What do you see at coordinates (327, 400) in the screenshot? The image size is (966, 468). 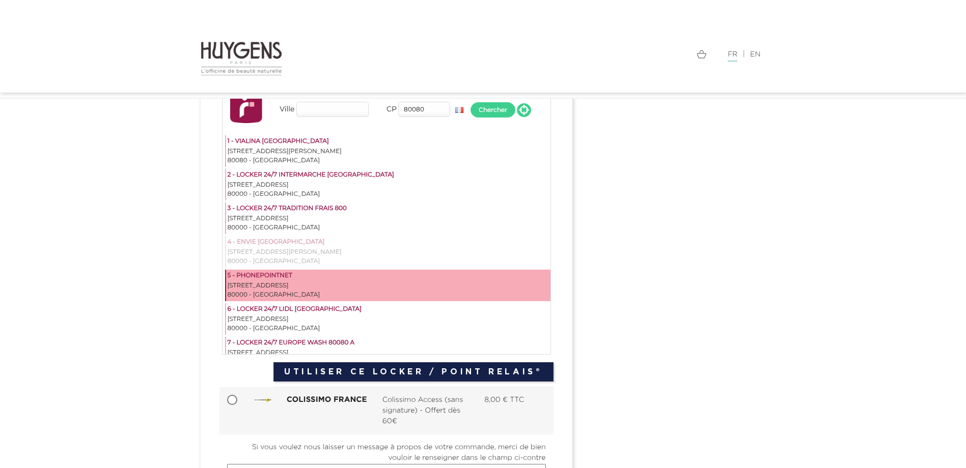 I see `span: COLISSIMO FRANCE` at bounding box center [327, 400].